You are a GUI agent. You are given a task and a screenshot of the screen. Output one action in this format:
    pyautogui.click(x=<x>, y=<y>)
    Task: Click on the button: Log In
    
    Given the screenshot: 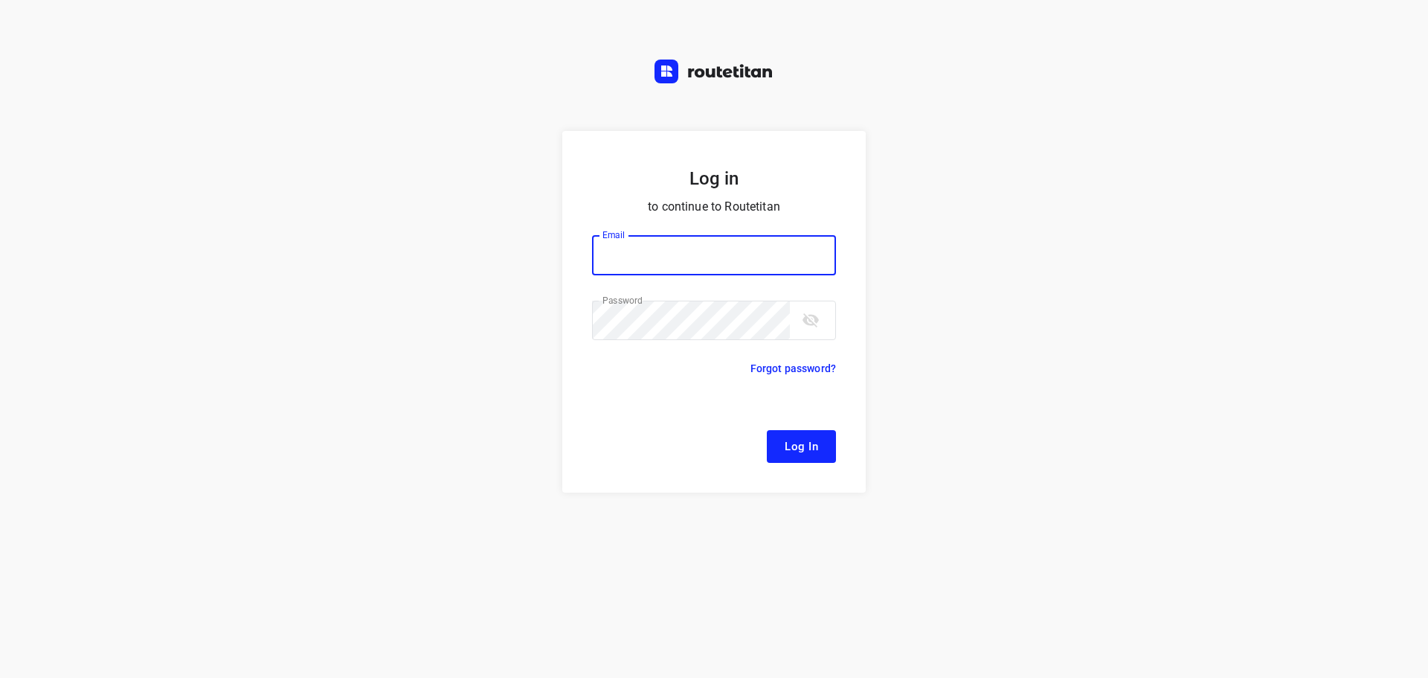 What is the action you would take?
    pyautogui.click(x=801, y=446)
    